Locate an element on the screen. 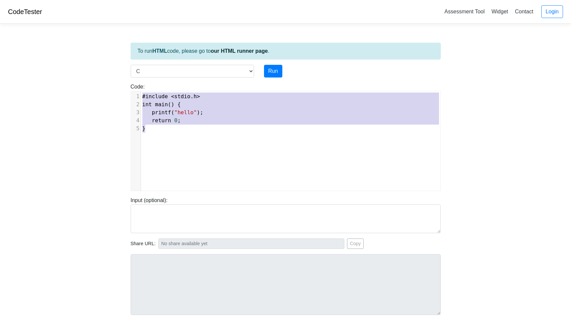 This screenshot has width=571, height=320. span: "hello" is located at coordinates (185, 112).